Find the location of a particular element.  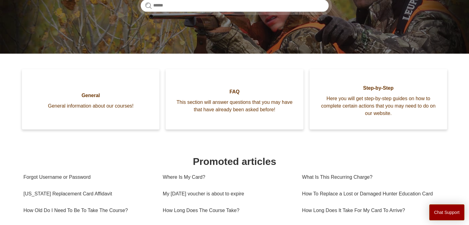

span: Step-by-Step is located at coordinates (378, 88).